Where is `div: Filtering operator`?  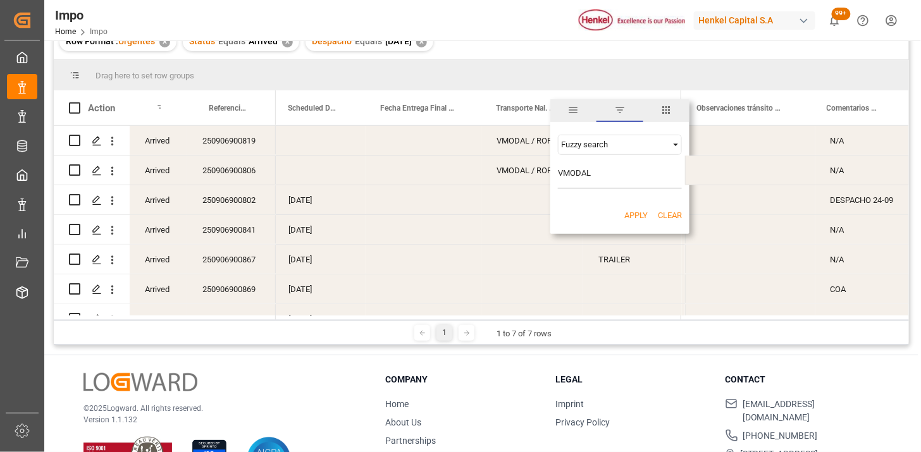 div: Filtering operator is located at coordinates (620, 145).